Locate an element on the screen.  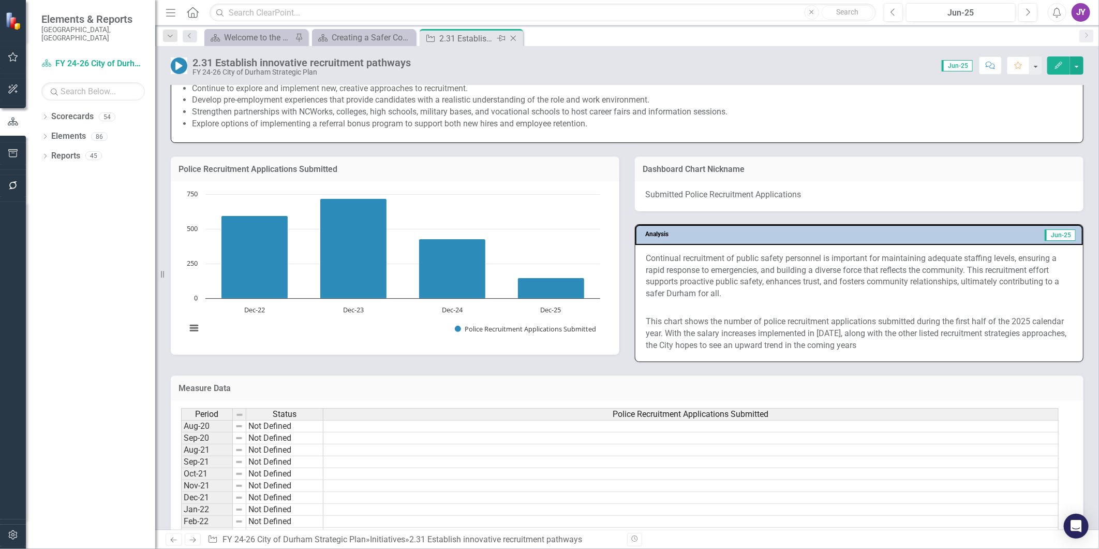
img: In Progress is located at coordinates (179, 66).